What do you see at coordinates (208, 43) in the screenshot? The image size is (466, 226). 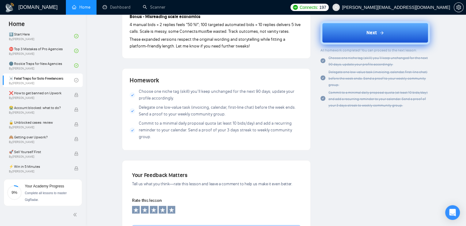 I see `span: These expanded versions respect the original wording and storytelling while fitting a platform-fr...` at bounding box center [208, 43].